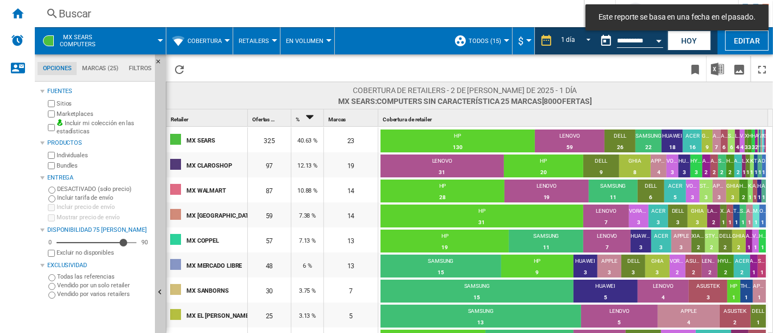 This screenshot has width=773, height=333. Describe the element at coordinates (51, 155) in the screenshot. I see `input: Individuales` at that location.